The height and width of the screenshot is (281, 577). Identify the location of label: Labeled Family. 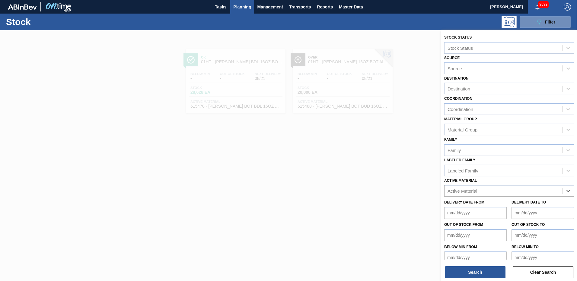
(459, 160).